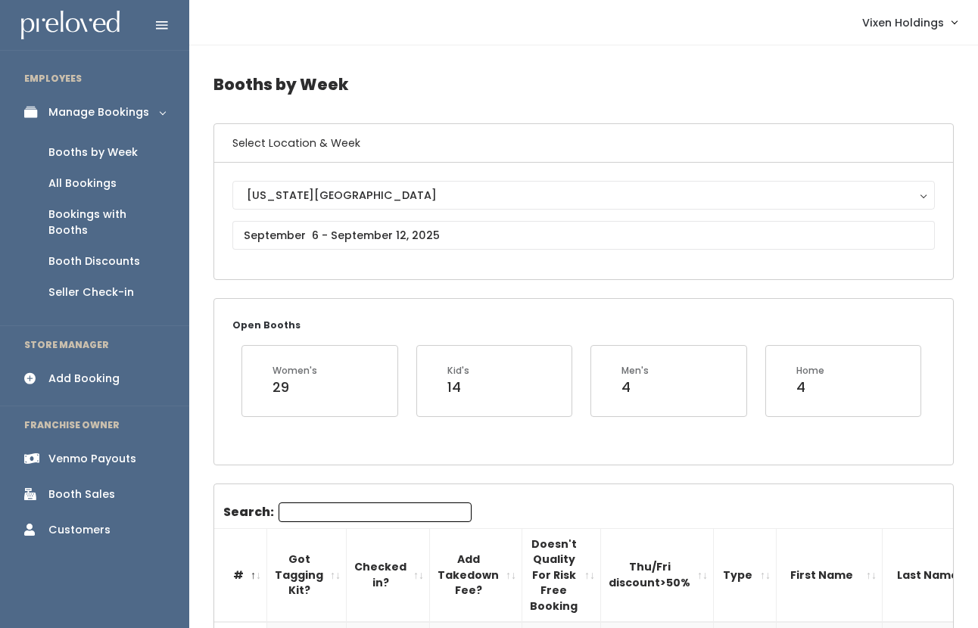 Image resolution: width=978 pixels, height=628 pixels. What do you see at coordinates (107, 222) in the screenshot?
I see `div: Bookings with Booths` at bounding box center [107, 222].